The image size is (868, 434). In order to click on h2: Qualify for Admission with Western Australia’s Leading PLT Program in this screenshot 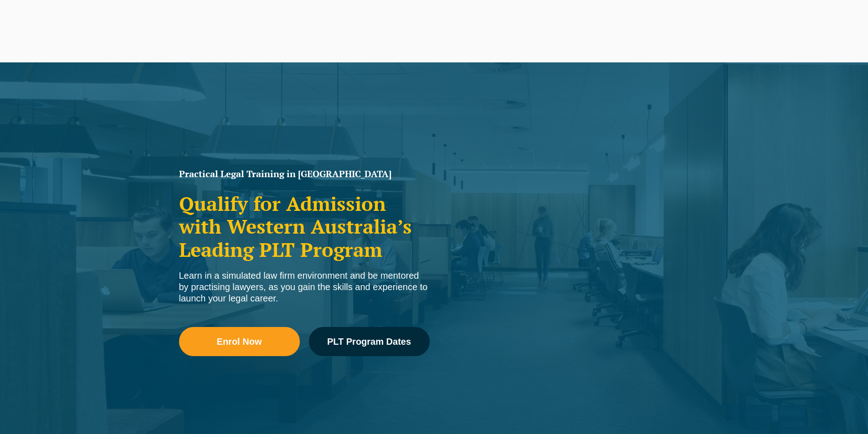, I will do `click(304, 226)`.